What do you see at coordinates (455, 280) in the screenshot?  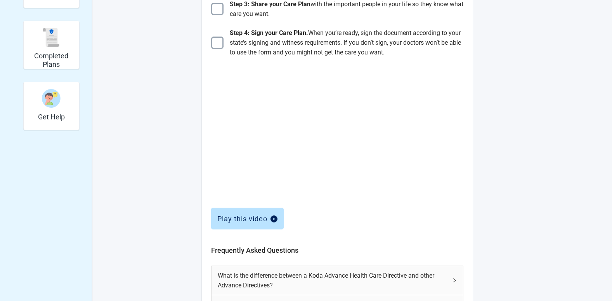 I see `span: right` at bounding box center [455, 280].